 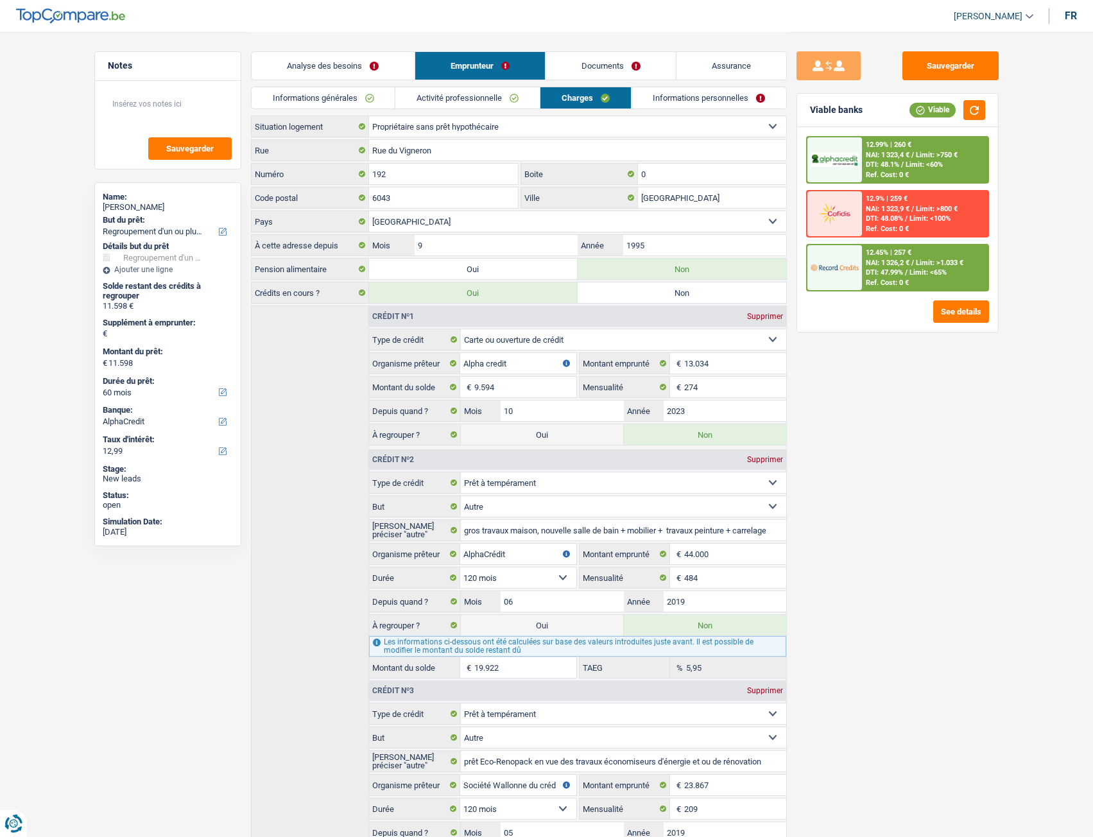 What do you see at coordinates (933, 110) in the screenshot?
I see `div: Viable` at bounding box center [933, 110].